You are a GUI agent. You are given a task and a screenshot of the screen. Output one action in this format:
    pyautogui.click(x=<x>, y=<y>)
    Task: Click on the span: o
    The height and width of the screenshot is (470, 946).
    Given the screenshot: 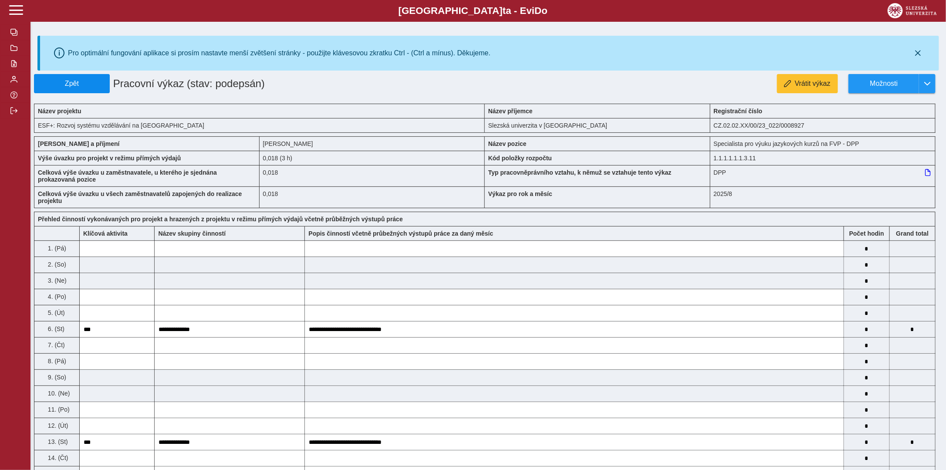 What is the action you would take?
    pyautogui.click(x=545, y=10)
    